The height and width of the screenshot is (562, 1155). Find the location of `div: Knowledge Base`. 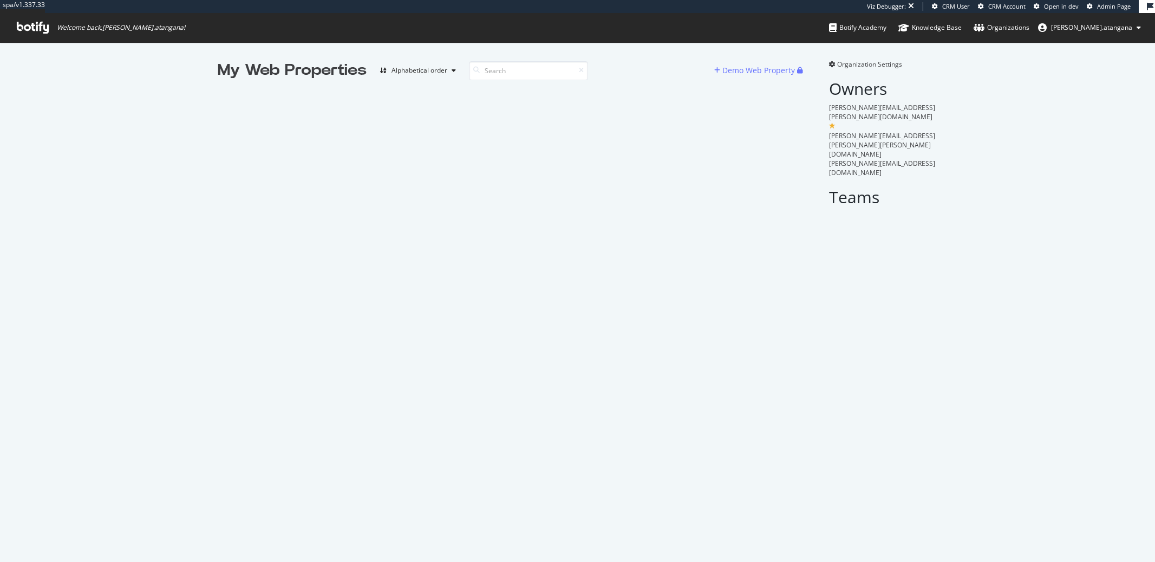

div: Knowledge Base is located at coordinates (930, 28).